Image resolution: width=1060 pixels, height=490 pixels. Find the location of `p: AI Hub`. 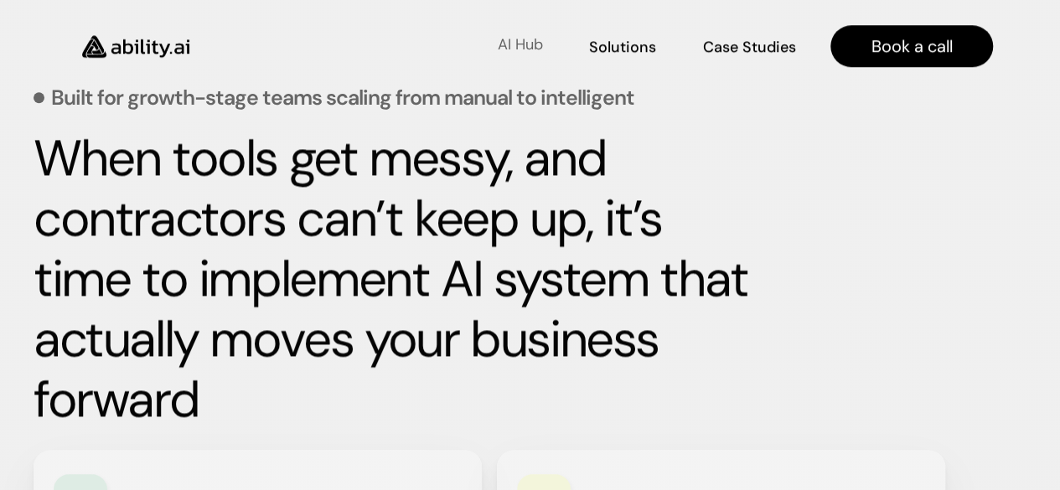

p: AI Hub is located at coordinates (521, 44).